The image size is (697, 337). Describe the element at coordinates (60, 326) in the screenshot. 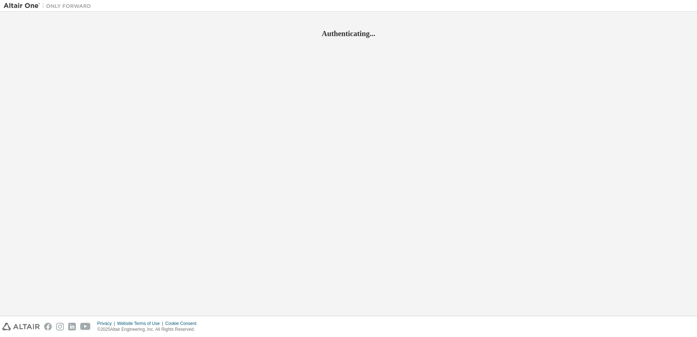

I see `img: instagram.svg` at that location.